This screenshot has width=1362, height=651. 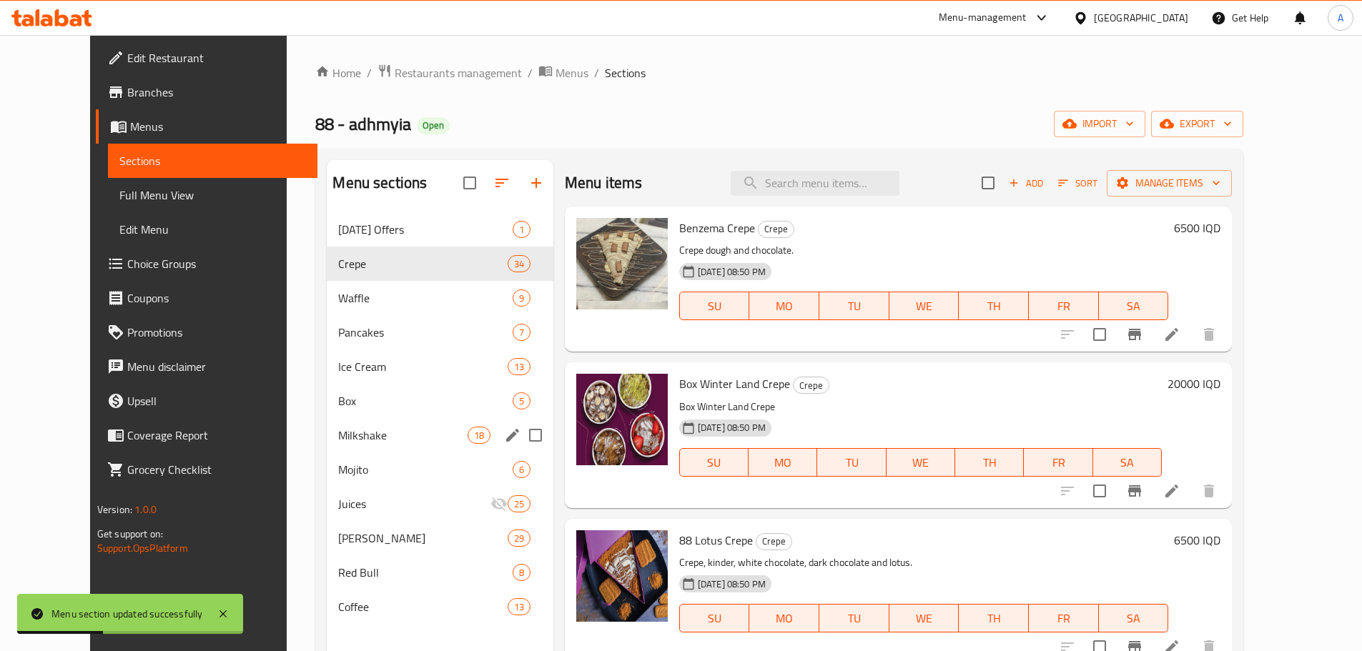 What do you see at coordinates (1026, 183) in the screenshot?
I see `span: Add` at bounding box center [1026, 183].